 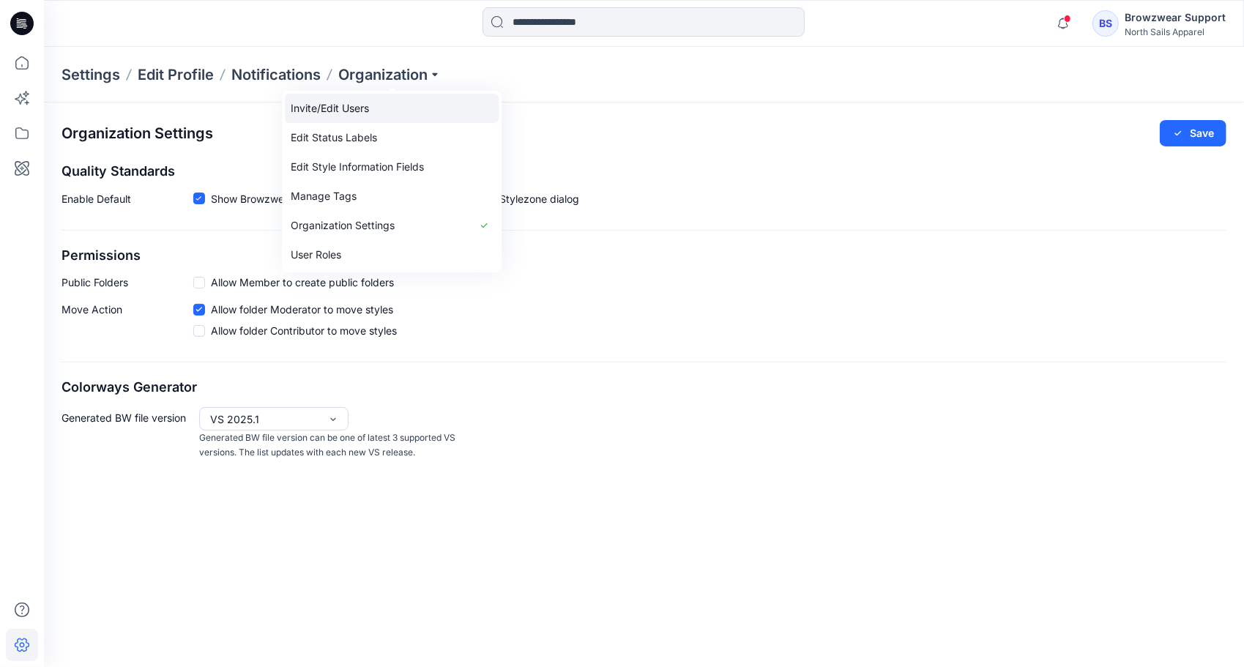 What do you see at coordinates (91, 75) in the screenshot?
I see `p: Settings` at bounding box center [91, 75].